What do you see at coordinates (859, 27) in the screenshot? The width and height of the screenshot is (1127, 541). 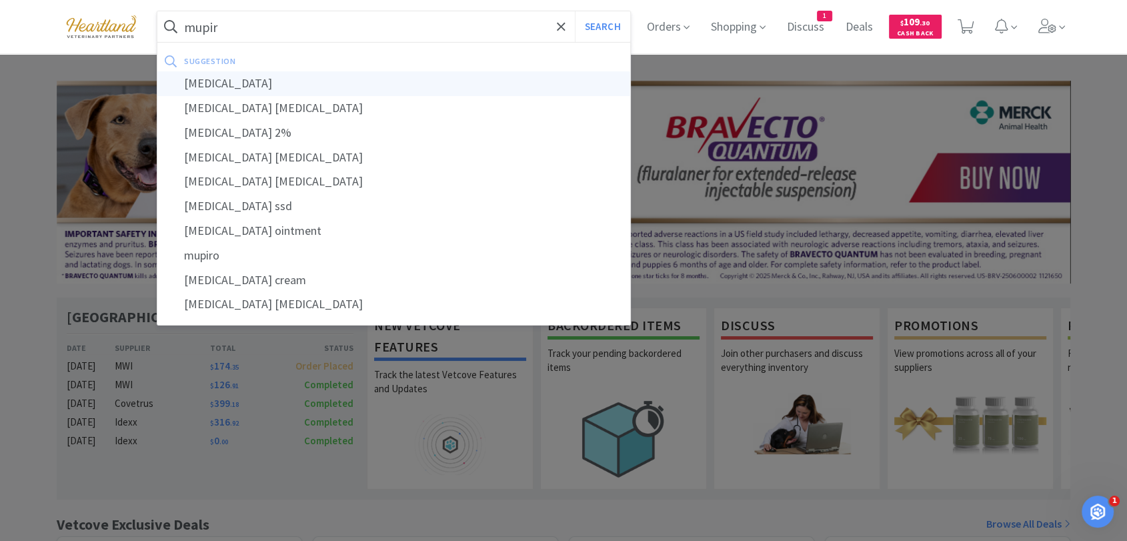 I see `a: Deals` at bounding box center [859, 27].